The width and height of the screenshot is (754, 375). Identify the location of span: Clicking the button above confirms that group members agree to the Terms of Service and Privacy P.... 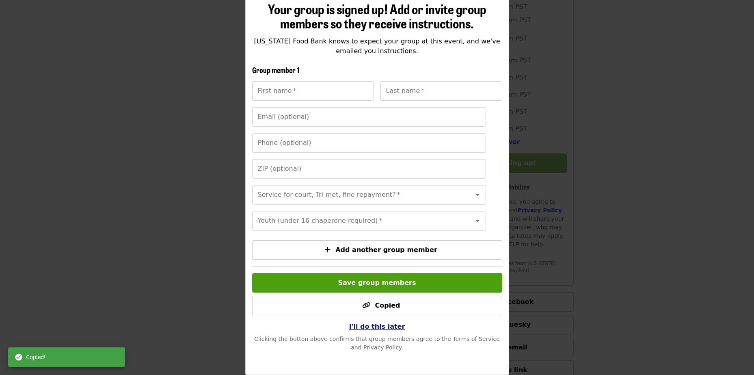
(377, 343).